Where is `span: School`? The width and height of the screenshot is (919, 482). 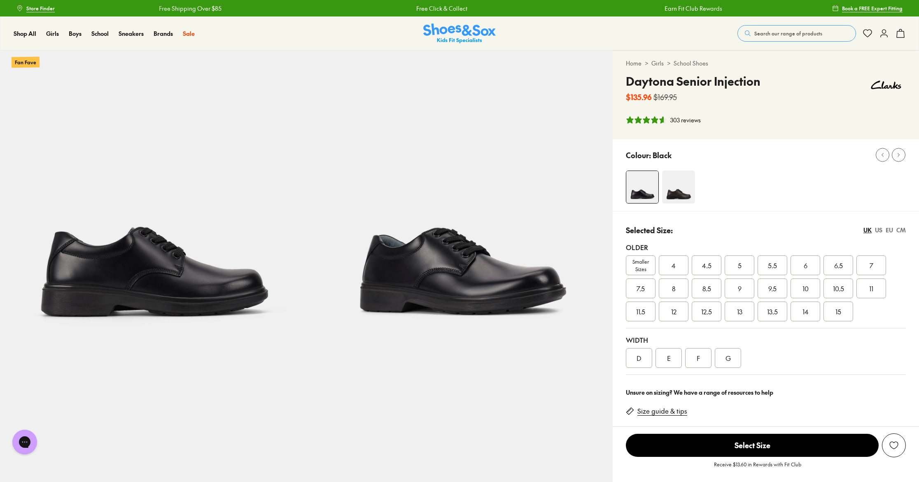
span: School is located at coordinates (100, 33).